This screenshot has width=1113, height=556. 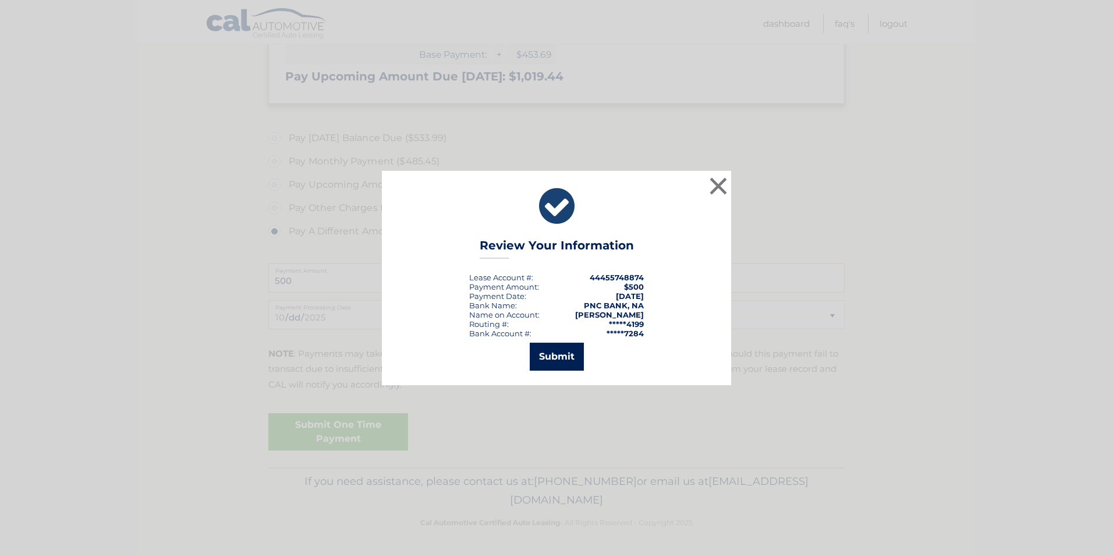 What do you see at coordinates (614, 305) in the screenshot?
I see `strong: PNC BANK, NA` at bounding box center [614, 305].